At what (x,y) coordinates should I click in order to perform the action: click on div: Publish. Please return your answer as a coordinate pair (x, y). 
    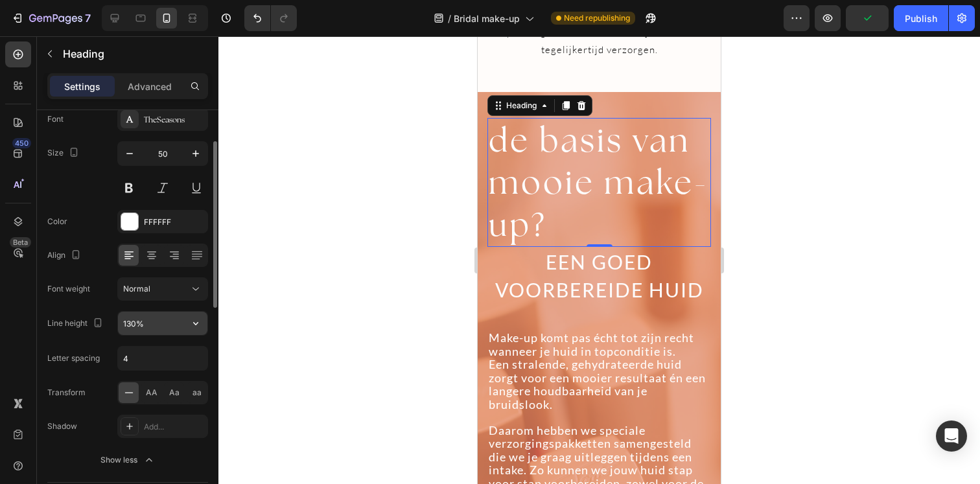
    Looking at the image, I should click on (921, 18).